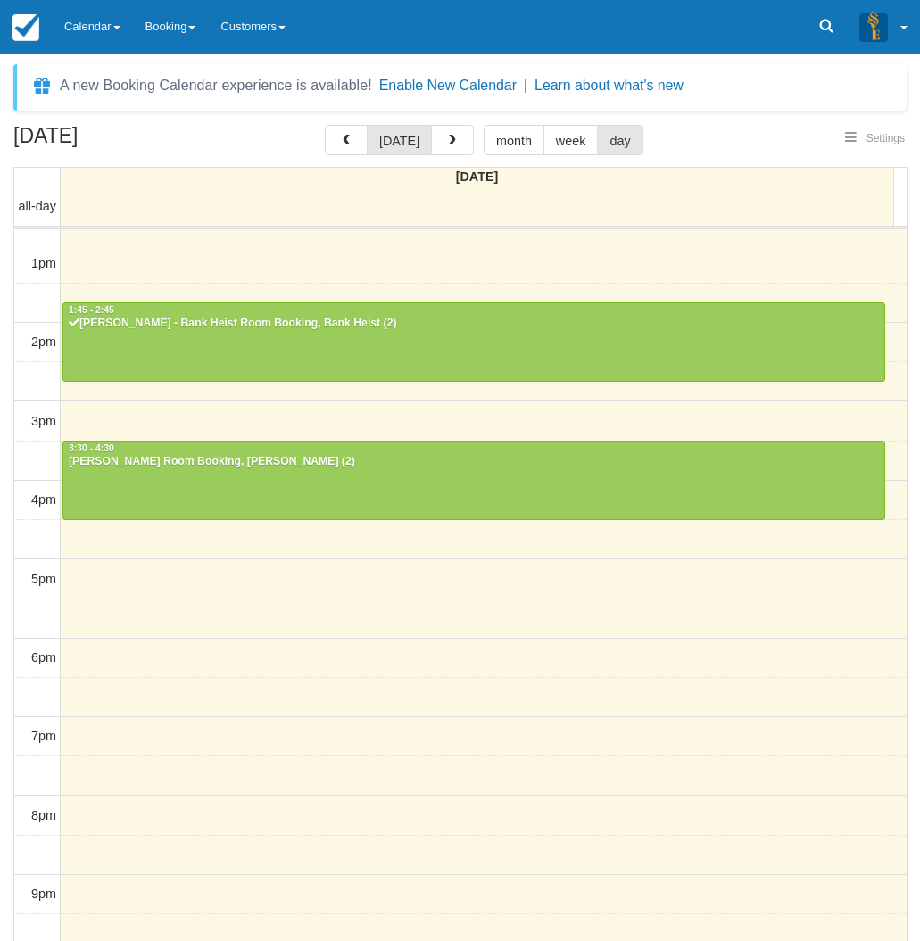 The width and height of the screenshot is (920, 941). What do you see at coordinates (514, 140) in the screenshot?
I see `button: month` at bounding box center [514, 140].